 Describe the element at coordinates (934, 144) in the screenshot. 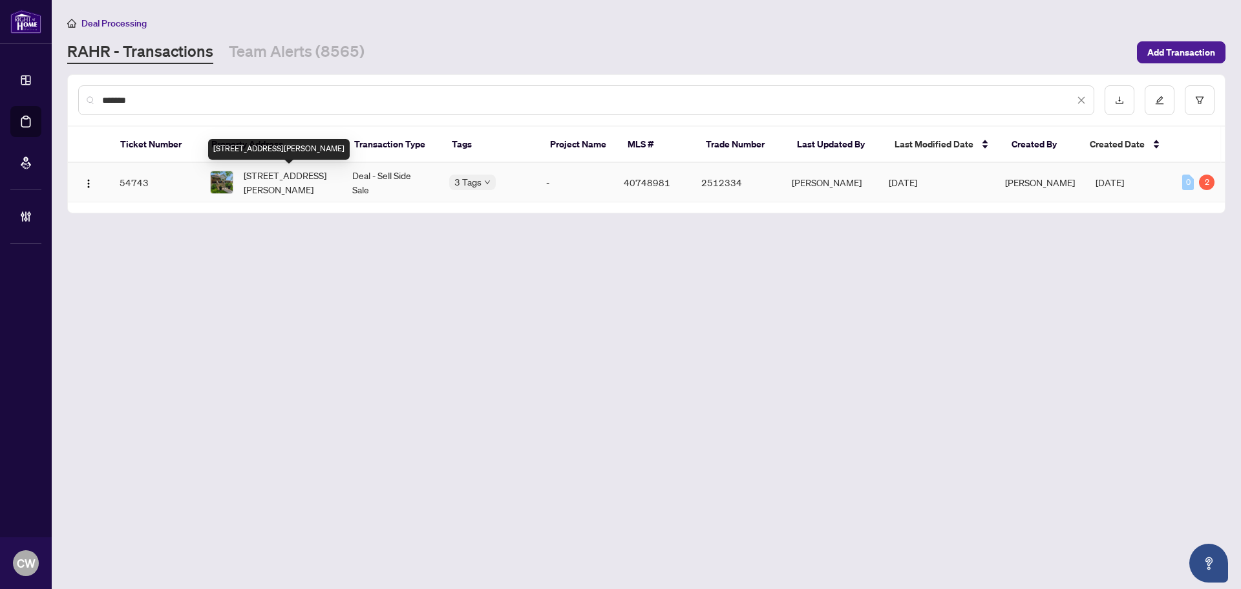

I see `span: Last Modified Date` at that location.